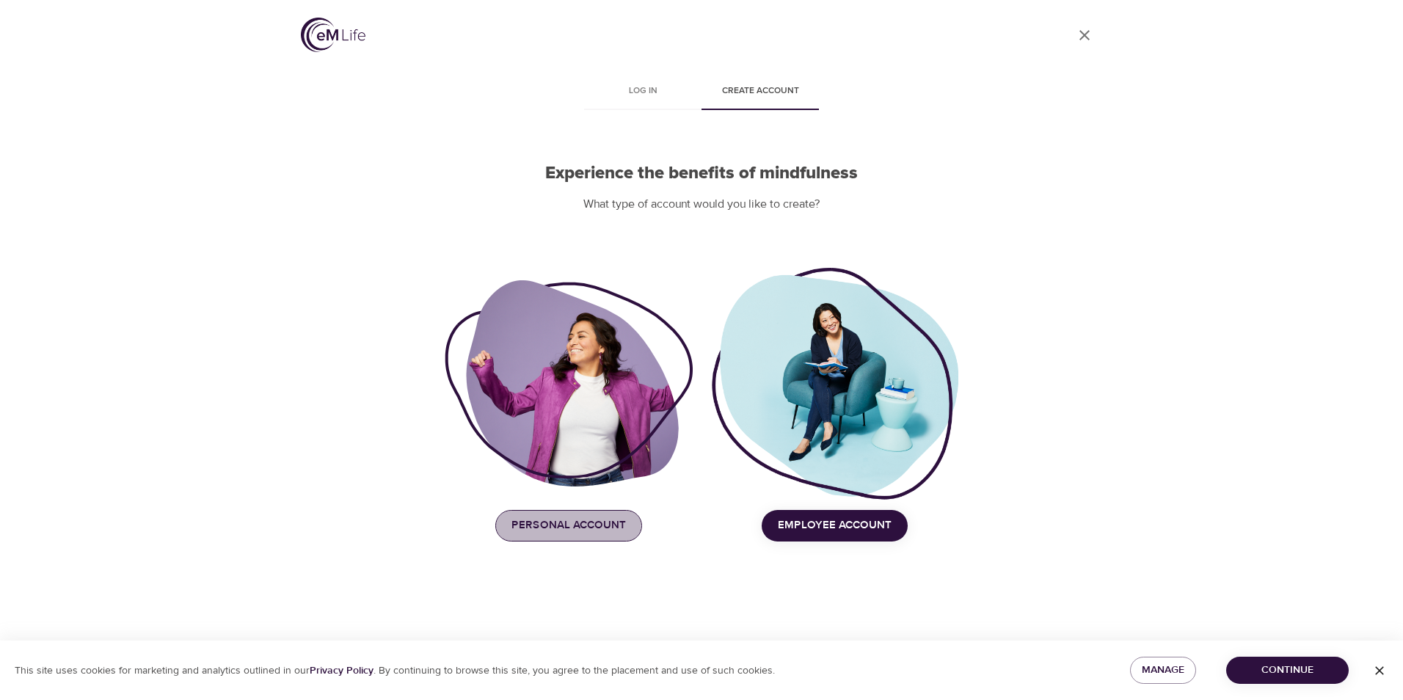 The height and width of the screenshot is (700, 1403). What do you see at coordinates (760, 91) in the screenshot?
I see `span: Create account` at bounding box center [760, 91].